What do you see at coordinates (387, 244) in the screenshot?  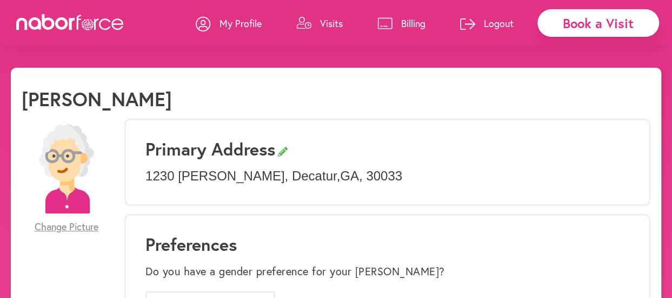 I see `h1: Preferences` at bounding box center [387, 244].